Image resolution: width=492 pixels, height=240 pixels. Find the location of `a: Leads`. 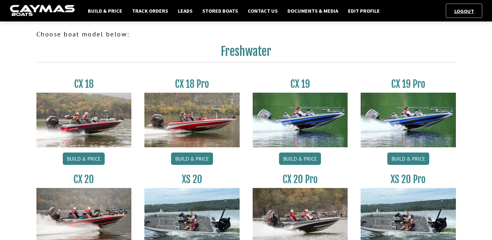

a: Leads is located at coordinates (185, 11).